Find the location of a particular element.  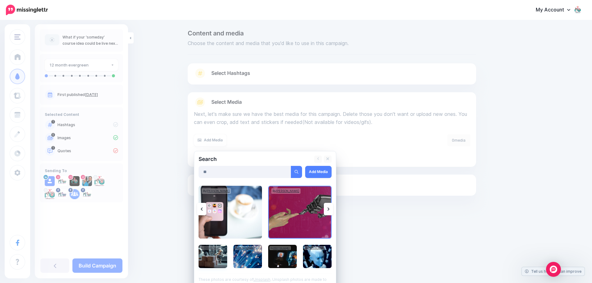

a: Tell us how we can improve is located at coordinates (553, 271).